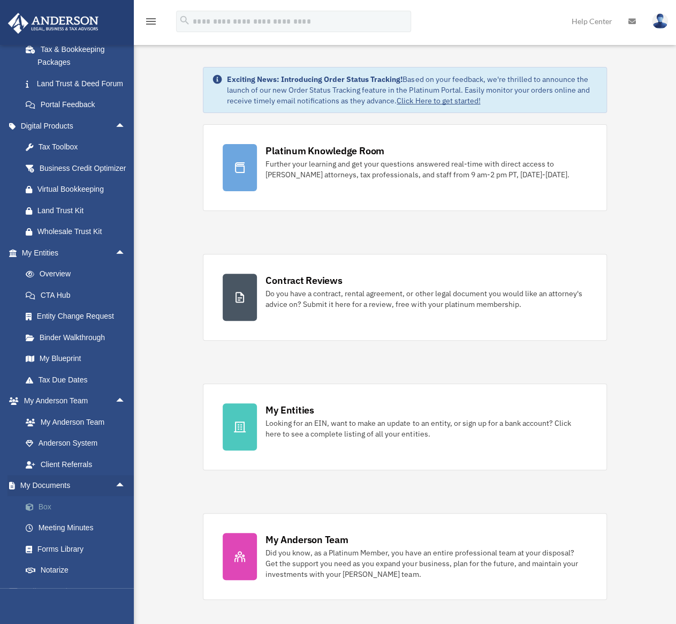  What do you see at coordinates (78, 105) in the screenshot?
I see `a: Portal Feedback` at bounding box center [78, 105].